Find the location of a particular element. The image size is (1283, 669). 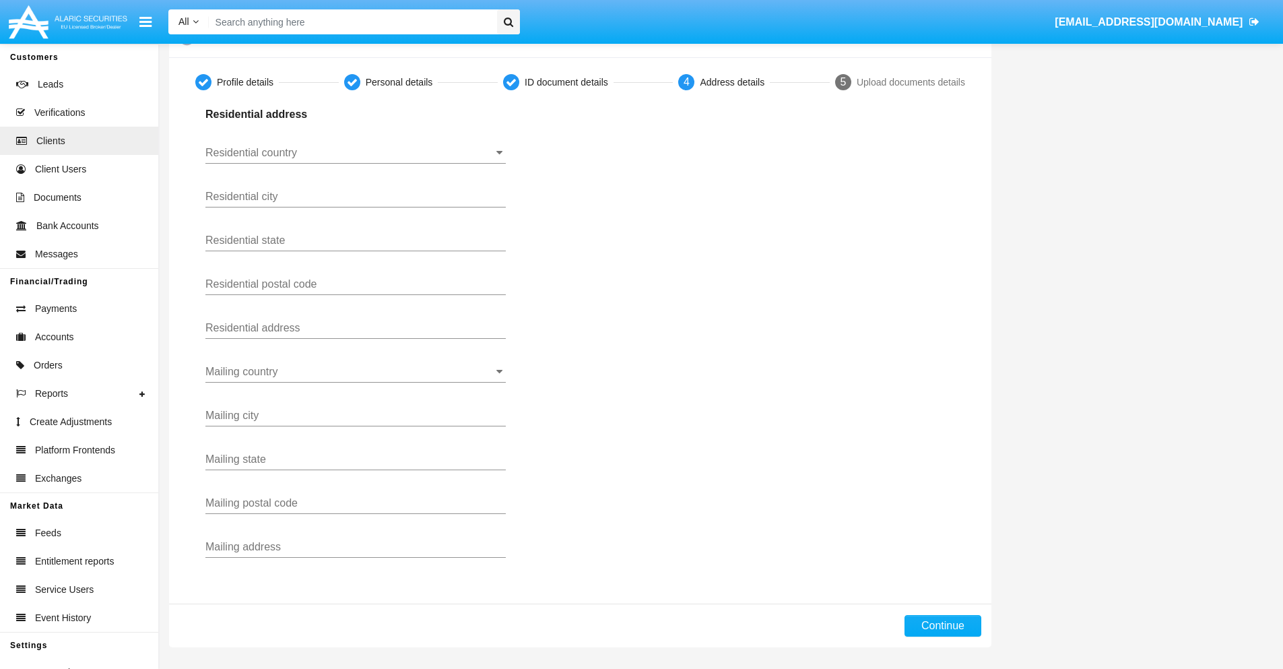

span: Payments is located at coordinates (56, 309).